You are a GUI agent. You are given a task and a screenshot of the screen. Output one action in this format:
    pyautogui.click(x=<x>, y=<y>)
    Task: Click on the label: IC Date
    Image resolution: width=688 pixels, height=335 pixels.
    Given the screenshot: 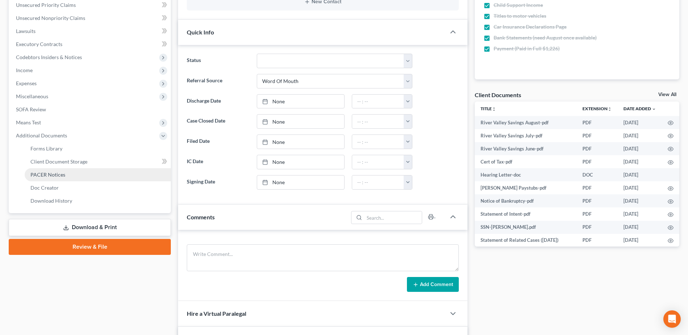 What is the action you would take?
    pyautogui.click(x=218, y=162)
    